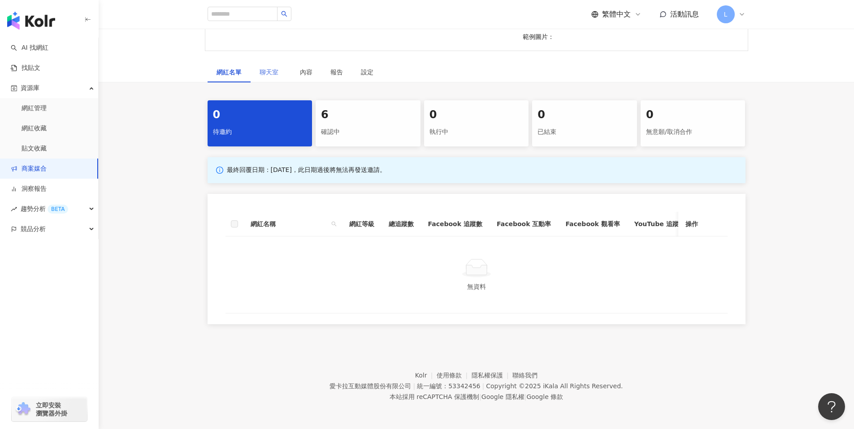 This screenshot has width=854, height=429. What do you see at coordinates (492, 376) in the screenshot?
I see `a: 隱私權保護` at bounding box center [492, 376].